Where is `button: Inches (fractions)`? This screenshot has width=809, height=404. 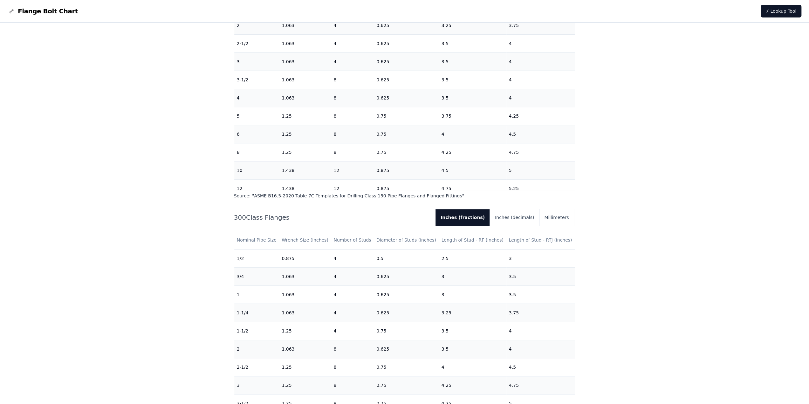
button: Inches (fractions) is located at coordinates (462, 217).